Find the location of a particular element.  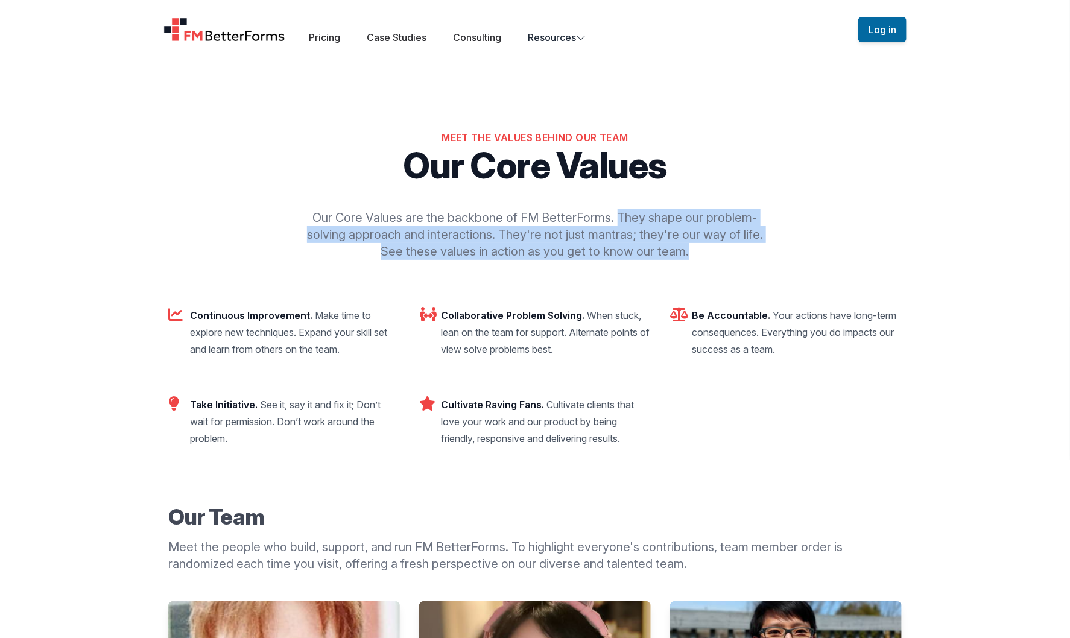

h2: Meet the Values Behind Our Team is located at coordinates (535, 137).